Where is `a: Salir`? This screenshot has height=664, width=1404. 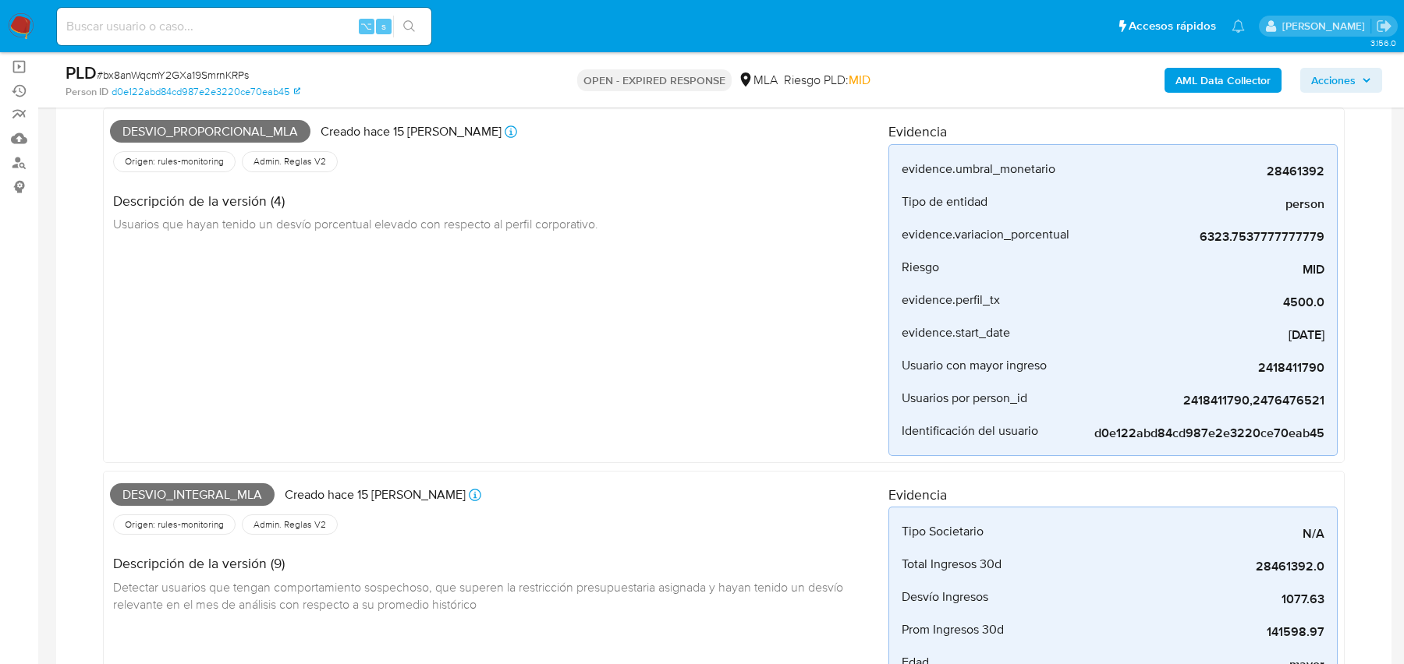
a: Salir is located at coordinates (1383, 26).